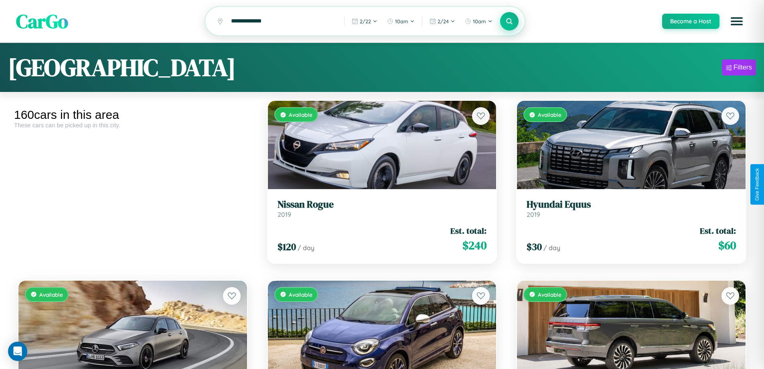  What do you see at coordinates (739, 67) in the screenshot?
I see `button: Filters` at bounding box center [739, 67].